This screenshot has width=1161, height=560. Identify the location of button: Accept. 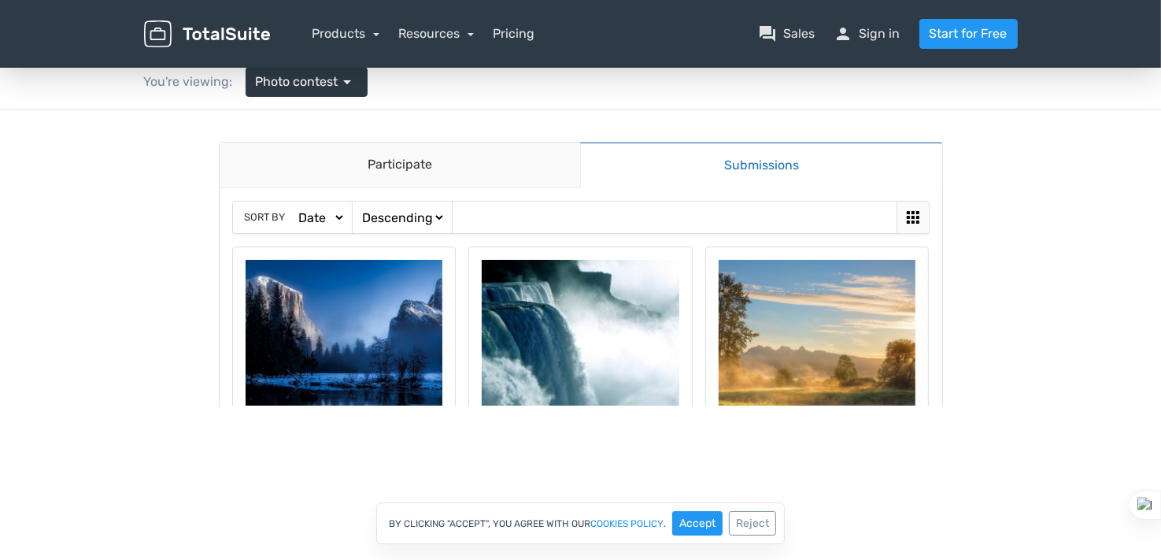
(698, 523).